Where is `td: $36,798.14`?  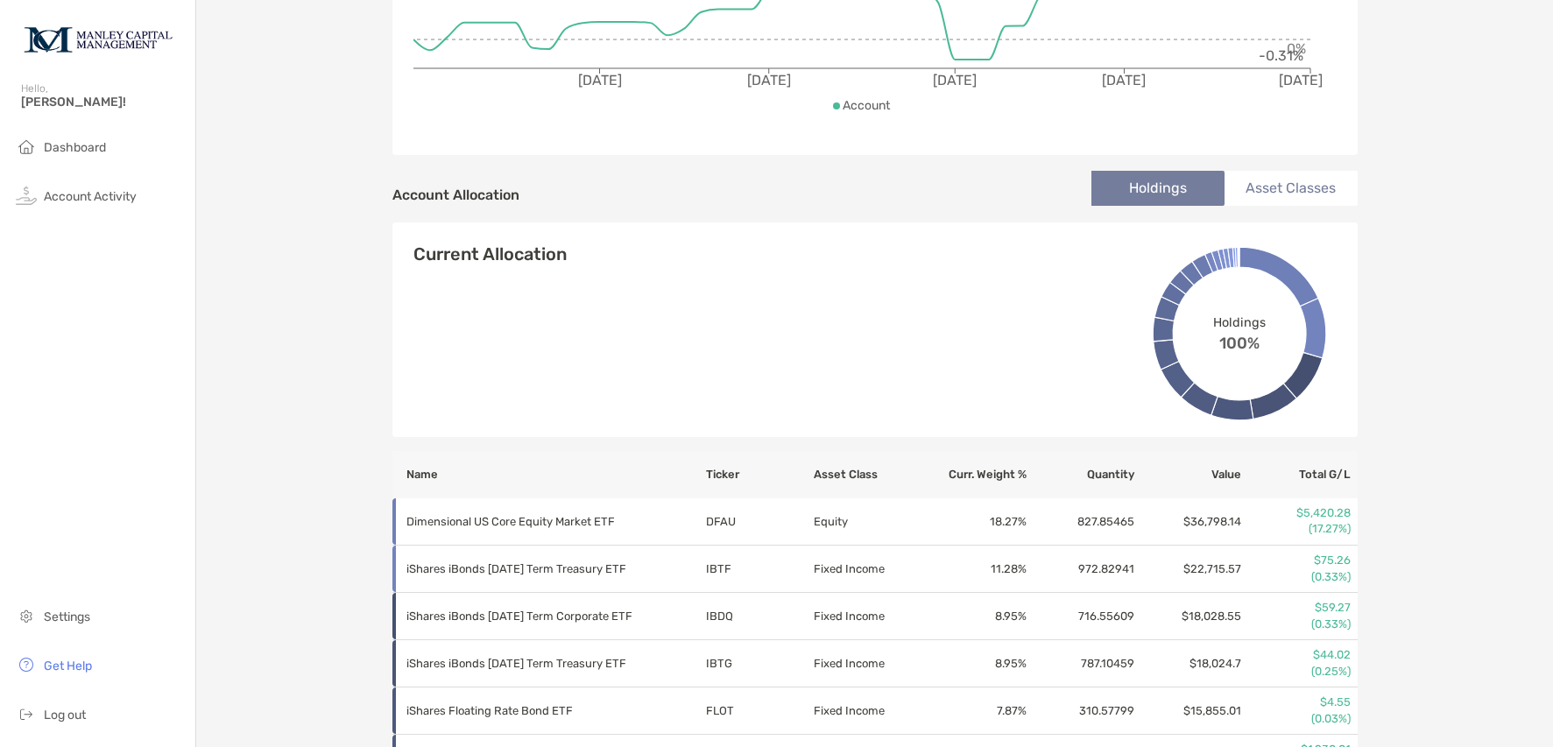 td: $36,798.14 is located at coordinates (1188, 522).